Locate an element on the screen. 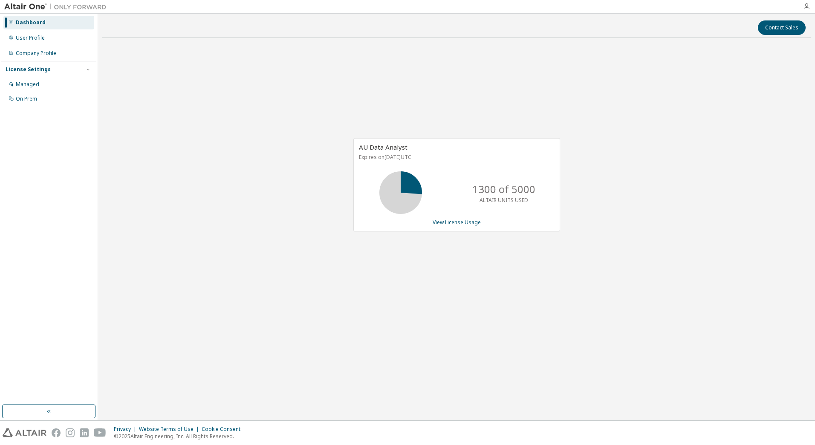 The height and width of the screenshot is (445, 815). span: AU Data Analyst is located at coordinates (383, 147).